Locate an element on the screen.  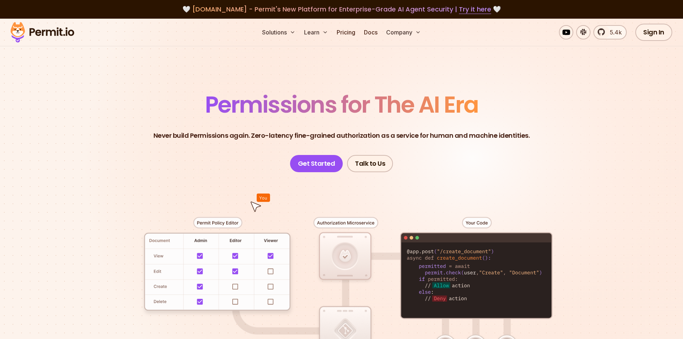
a: 5.4k is located at coordinates (610, 32).